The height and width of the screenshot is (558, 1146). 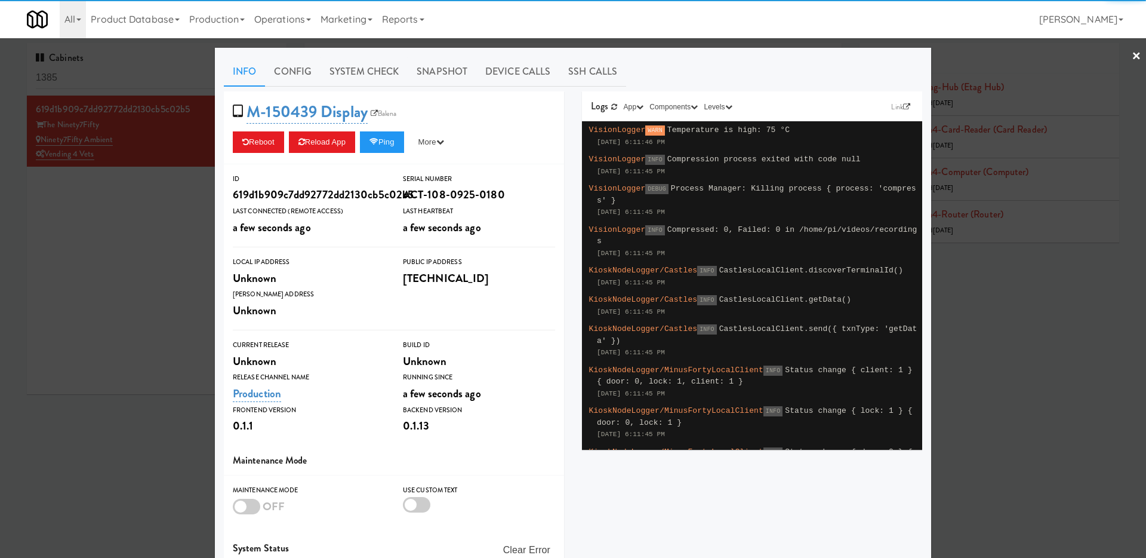 What do you see at coordinates (431, 142) in the screenshot?
I see `button: More` at bounding box center [431, 142].